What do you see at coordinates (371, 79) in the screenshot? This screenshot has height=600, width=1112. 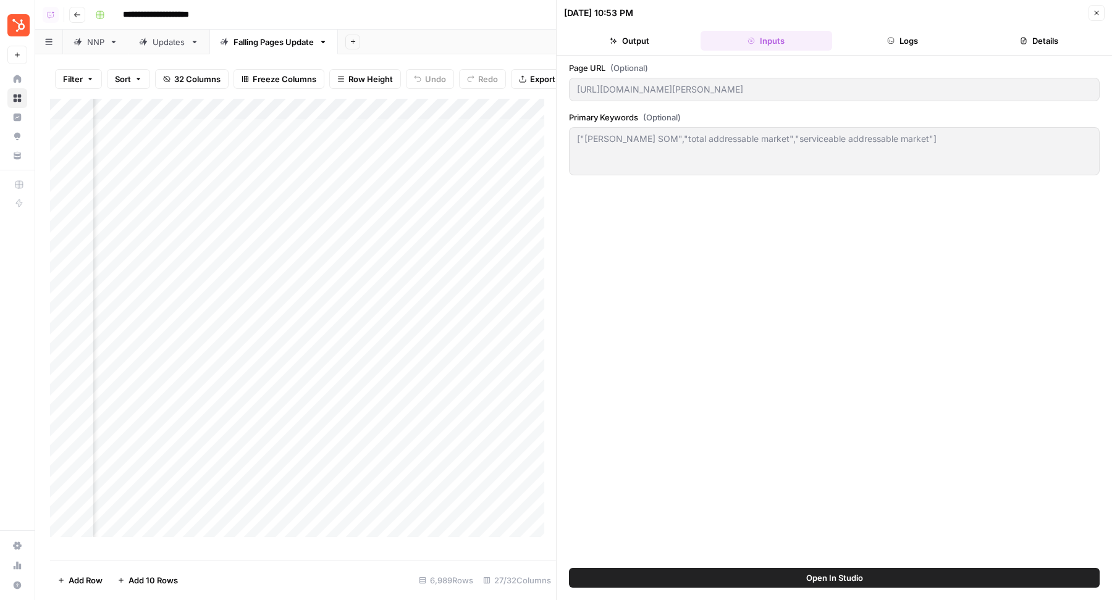 I see `span: Row Height` at bounding box center [371, 79].